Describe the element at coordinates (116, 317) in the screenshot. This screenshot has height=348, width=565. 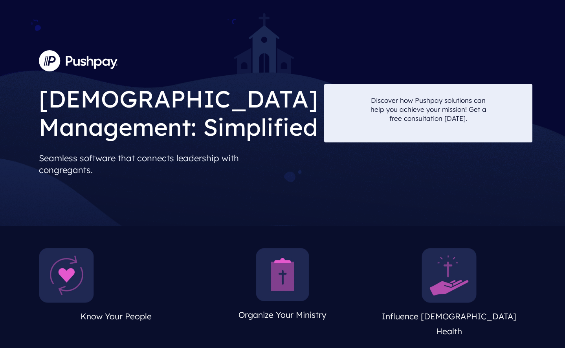
I see `span: Know Your People` at that location.